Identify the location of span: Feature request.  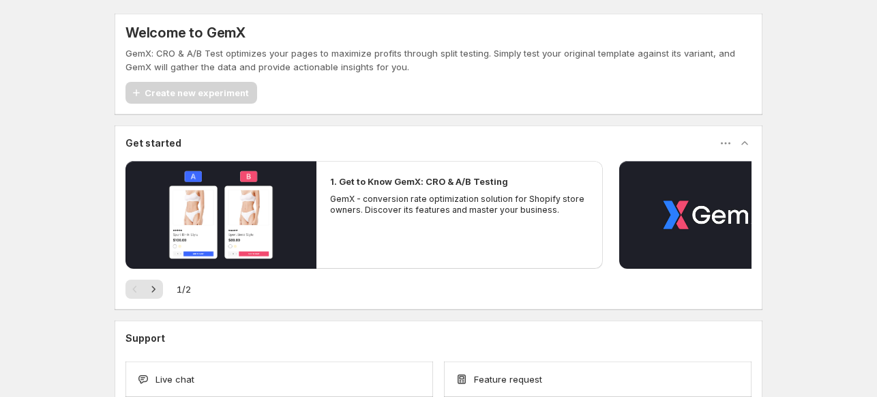
(508, 379).